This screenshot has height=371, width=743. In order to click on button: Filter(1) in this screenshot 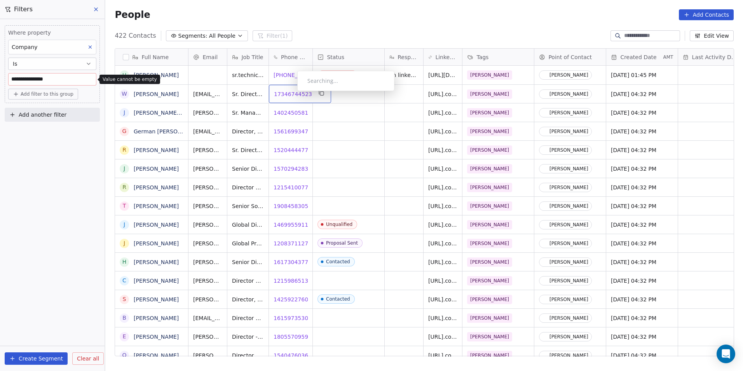, I will do `click(272, 36)`.